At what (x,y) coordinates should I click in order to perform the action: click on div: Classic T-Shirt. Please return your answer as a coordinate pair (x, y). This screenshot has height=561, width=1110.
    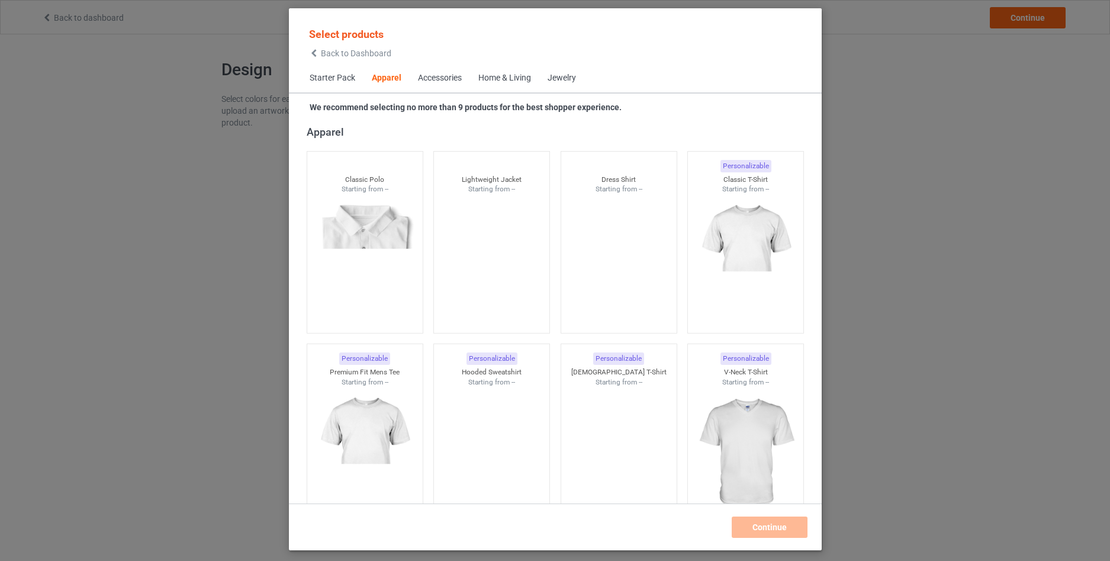
    Looking at the image, I should click on (745, 179).